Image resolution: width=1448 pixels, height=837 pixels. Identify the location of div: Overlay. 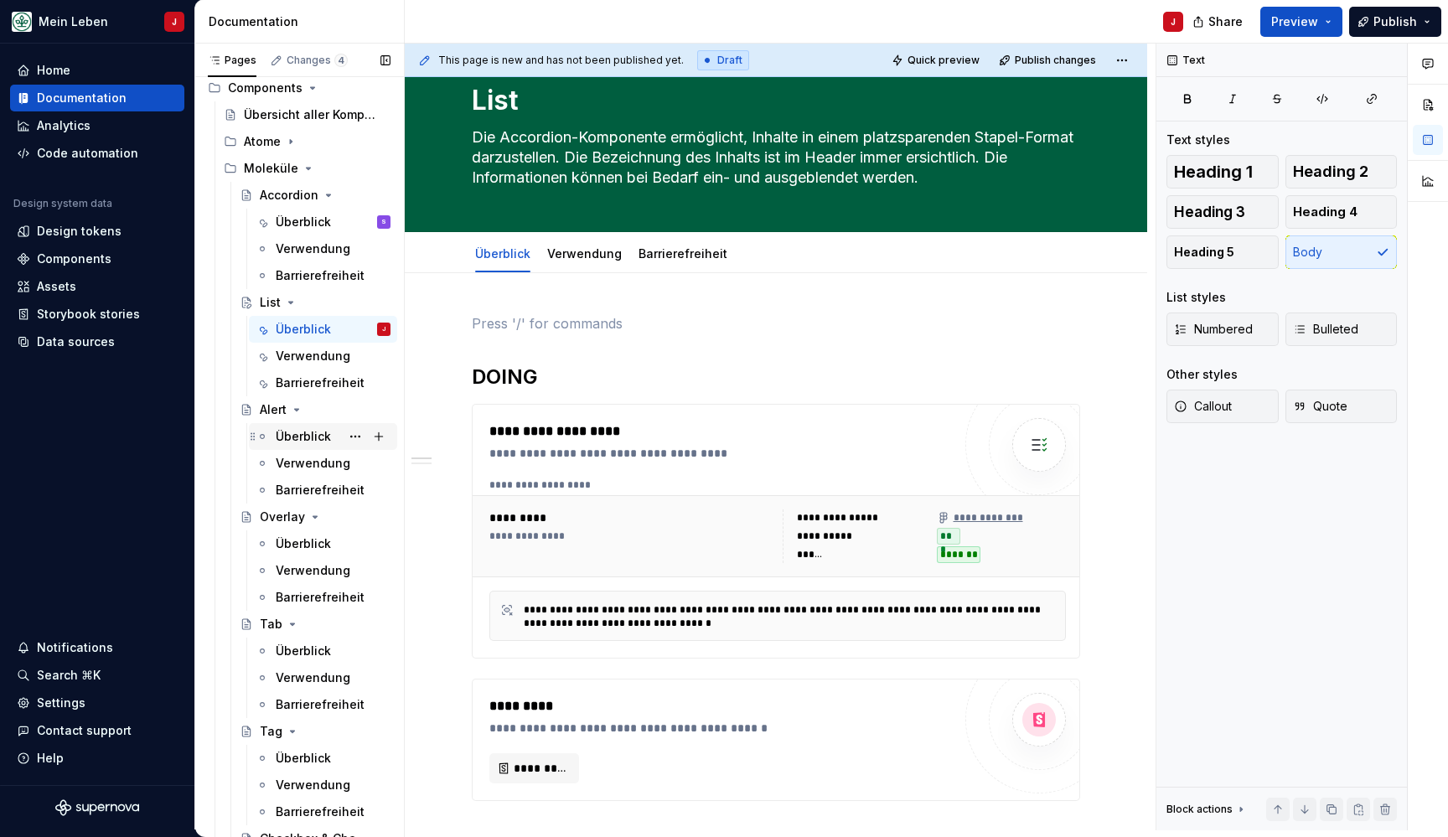
(282, 517).